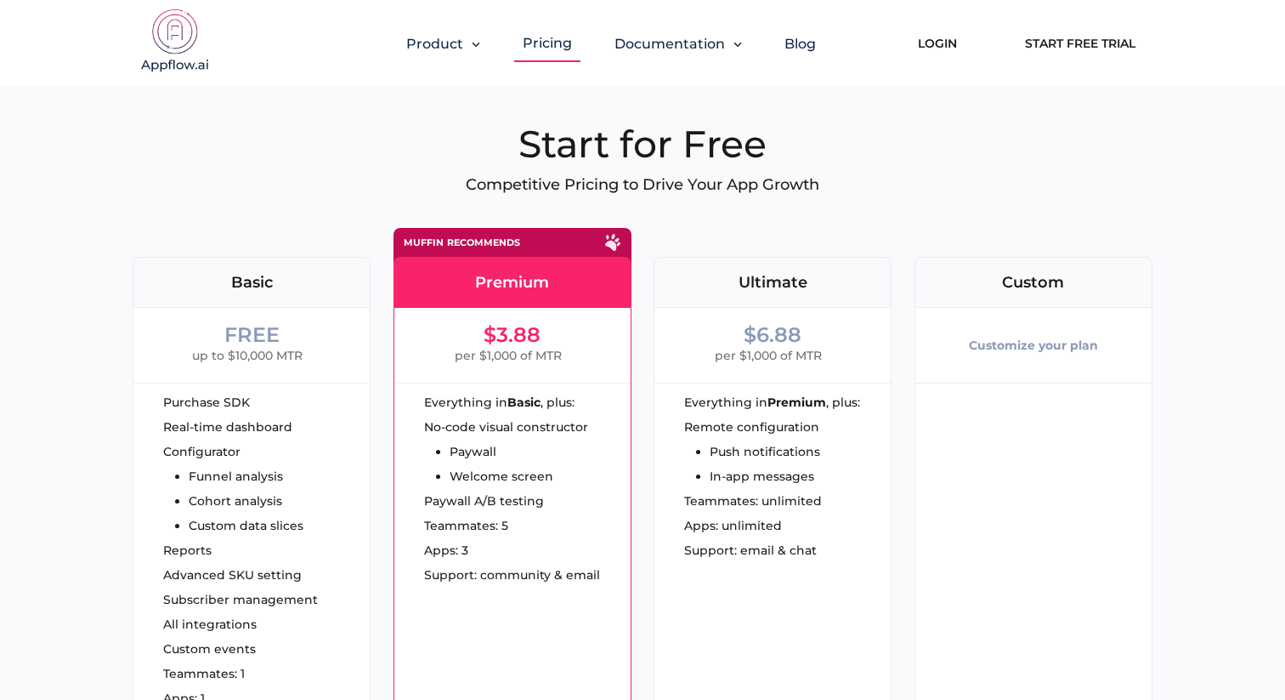  What do you see at coordinates (519, 476) in the screenshot?
I see `li: Welcome screen` at bounding box center [519, 476].